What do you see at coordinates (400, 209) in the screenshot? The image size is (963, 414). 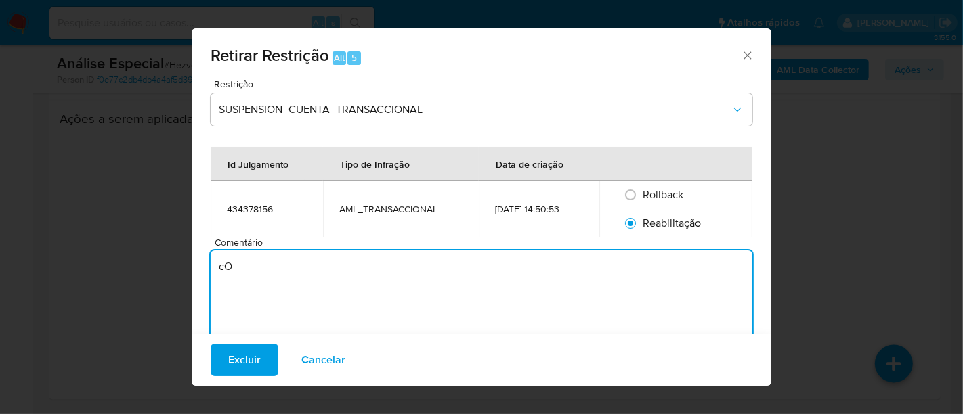 I see `div: AML_TRANSACCIONAL` at bounding box center [400, 209].